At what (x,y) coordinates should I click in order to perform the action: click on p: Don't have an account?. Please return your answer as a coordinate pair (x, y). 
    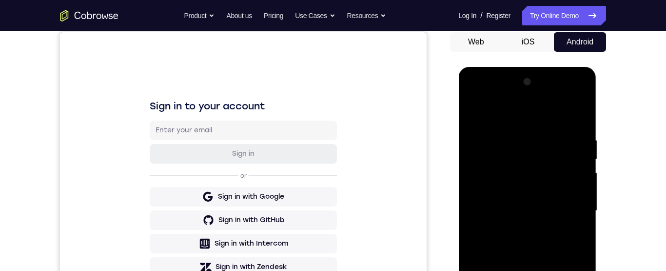
    Looking at the image, I should click on (183, 256).